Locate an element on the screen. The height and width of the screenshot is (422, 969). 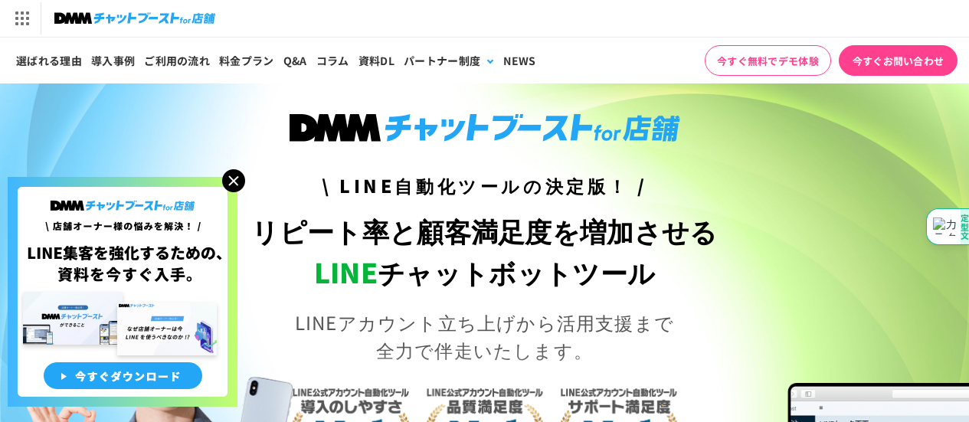
a: 選ばれる理由 is located at coordinates (49, 61).